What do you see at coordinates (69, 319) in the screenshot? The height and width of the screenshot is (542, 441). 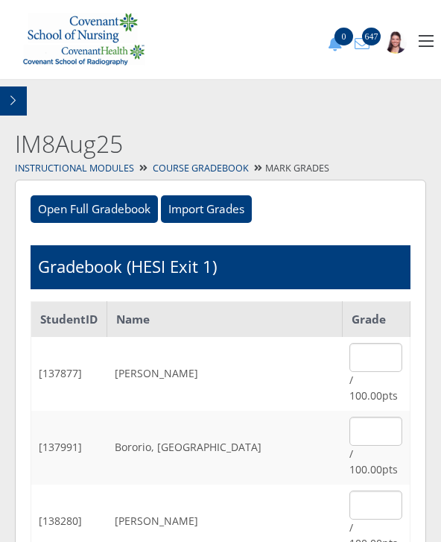 I see `strong: StudentID` at bounding box center [69, 319].